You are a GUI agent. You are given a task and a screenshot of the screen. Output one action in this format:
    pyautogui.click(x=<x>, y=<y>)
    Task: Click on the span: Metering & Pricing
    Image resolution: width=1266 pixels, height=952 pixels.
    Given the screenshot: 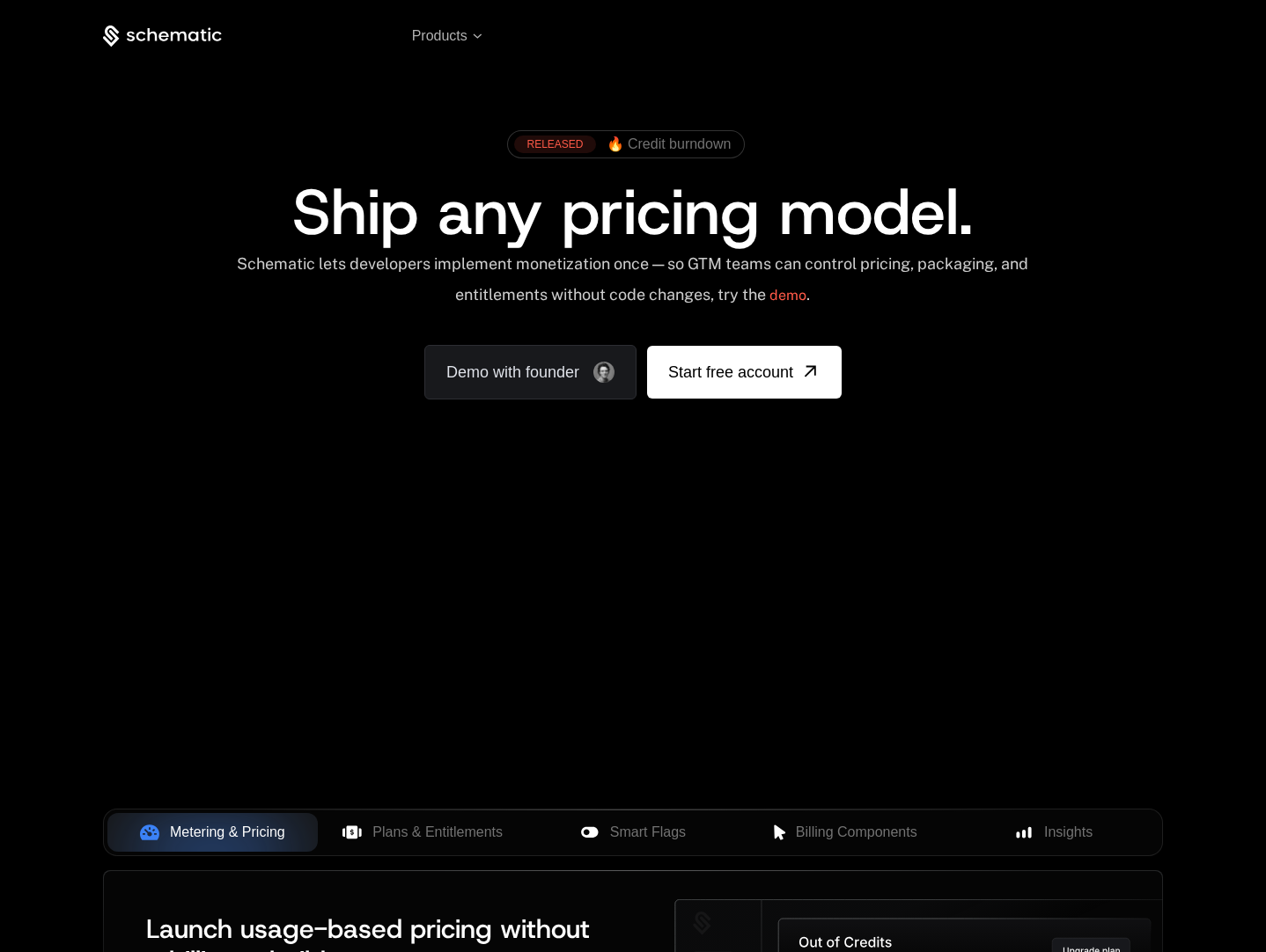 What is the action you would take?
    pyautogui.click(x=227, y=833)
    